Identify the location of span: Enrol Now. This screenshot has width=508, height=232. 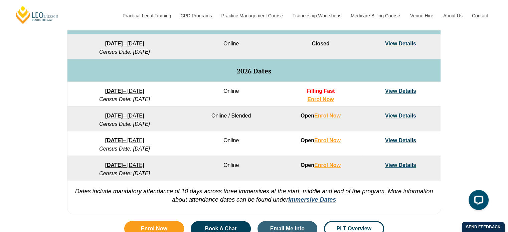
(154, 229).